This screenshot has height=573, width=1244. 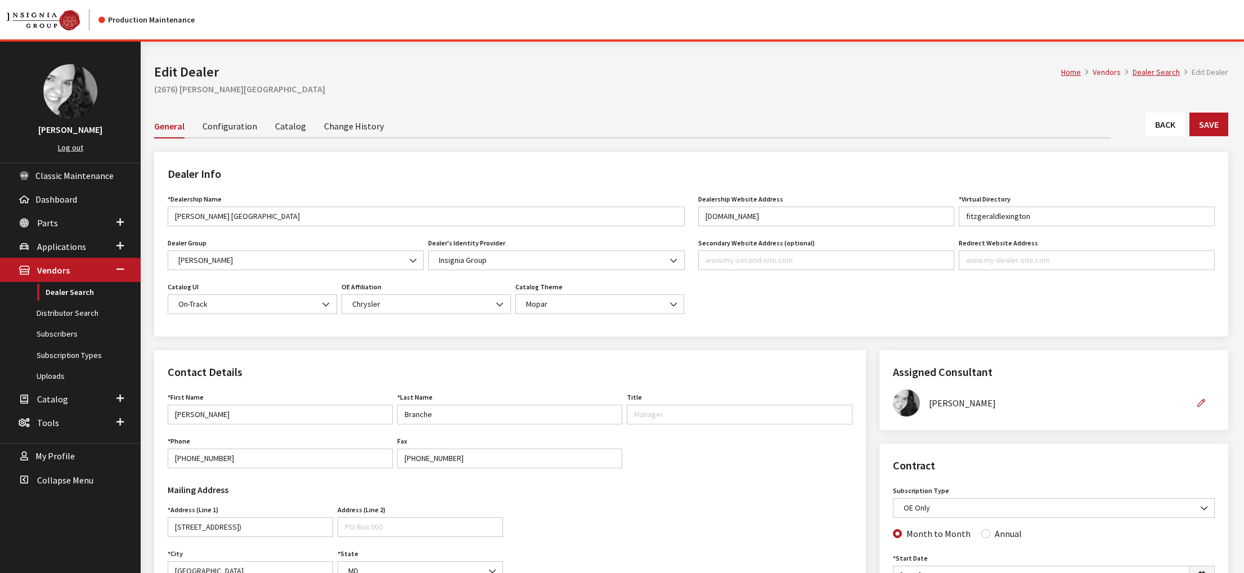 I want to click on span: Insignia Group, so click(x=556, y=260).